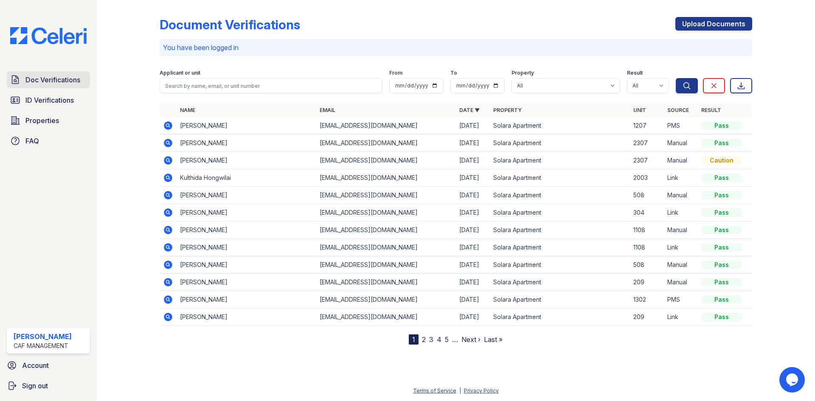 The height and width of the screenshot is (401, 815). Describe the element at coordinates (439, 339) in the screenshot. I see `a: 4` at that location.